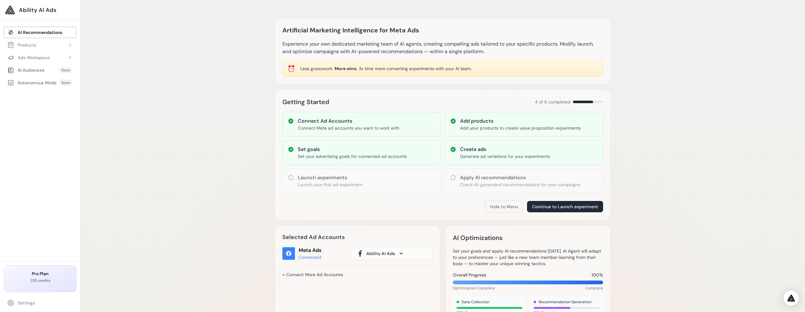 This screenshot has height=312, width=805. What do you see at coordinates (520, 178) in the screenshot?
I see `h3: Apply AI recommendations` at bounding box center [520, 178].